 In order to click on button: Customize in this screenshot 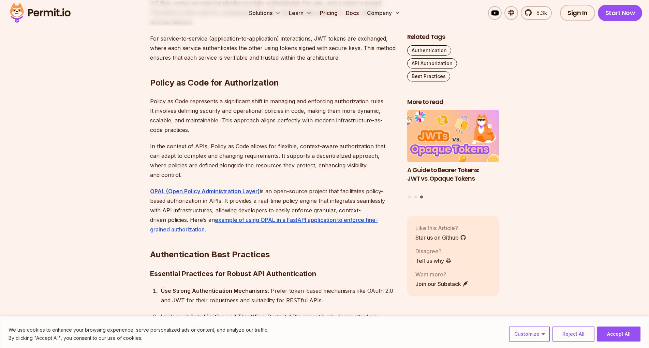, I will do `click(530, 334)`.